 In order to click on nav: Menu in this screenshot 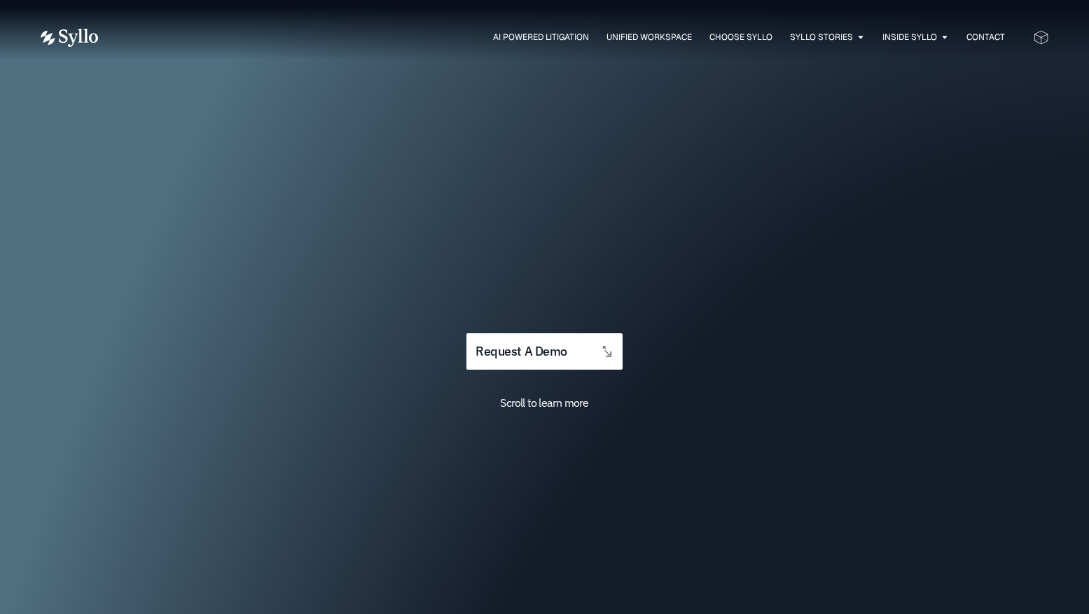, I will do `click(565, 37)`.